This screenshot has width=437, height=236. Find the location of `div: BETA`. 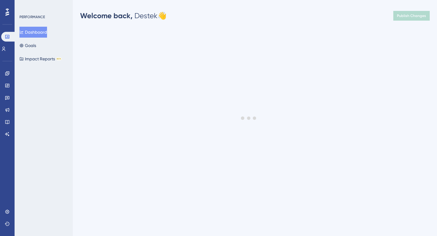

div: BETA is located at coordinates (59, 59).